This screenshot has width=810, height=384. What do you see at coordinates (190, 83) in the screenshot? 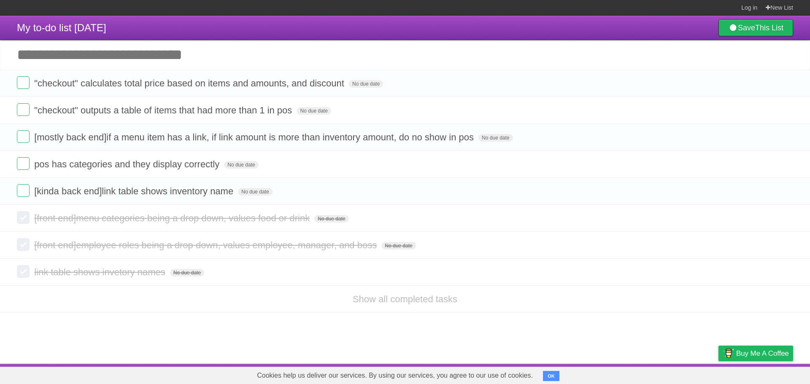
I see `span: "checkout" calculates total price based on items and amounts, and discount` at bounding box center [190, 83].